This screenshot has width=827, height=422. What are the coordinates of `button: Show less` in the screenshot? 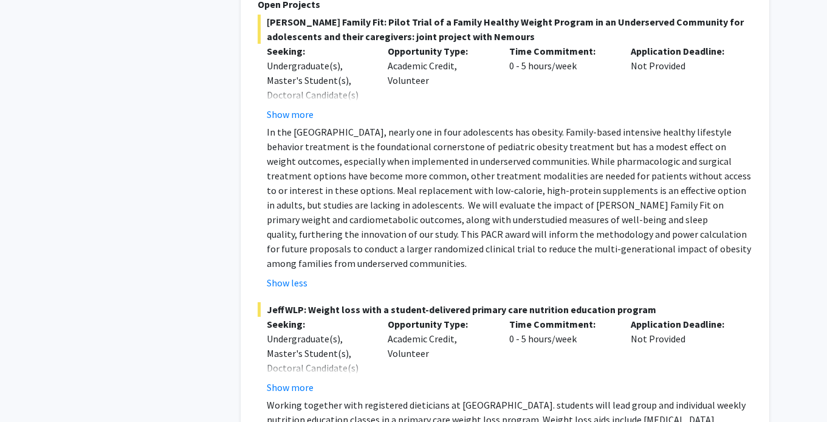 It's located at (287, 282).